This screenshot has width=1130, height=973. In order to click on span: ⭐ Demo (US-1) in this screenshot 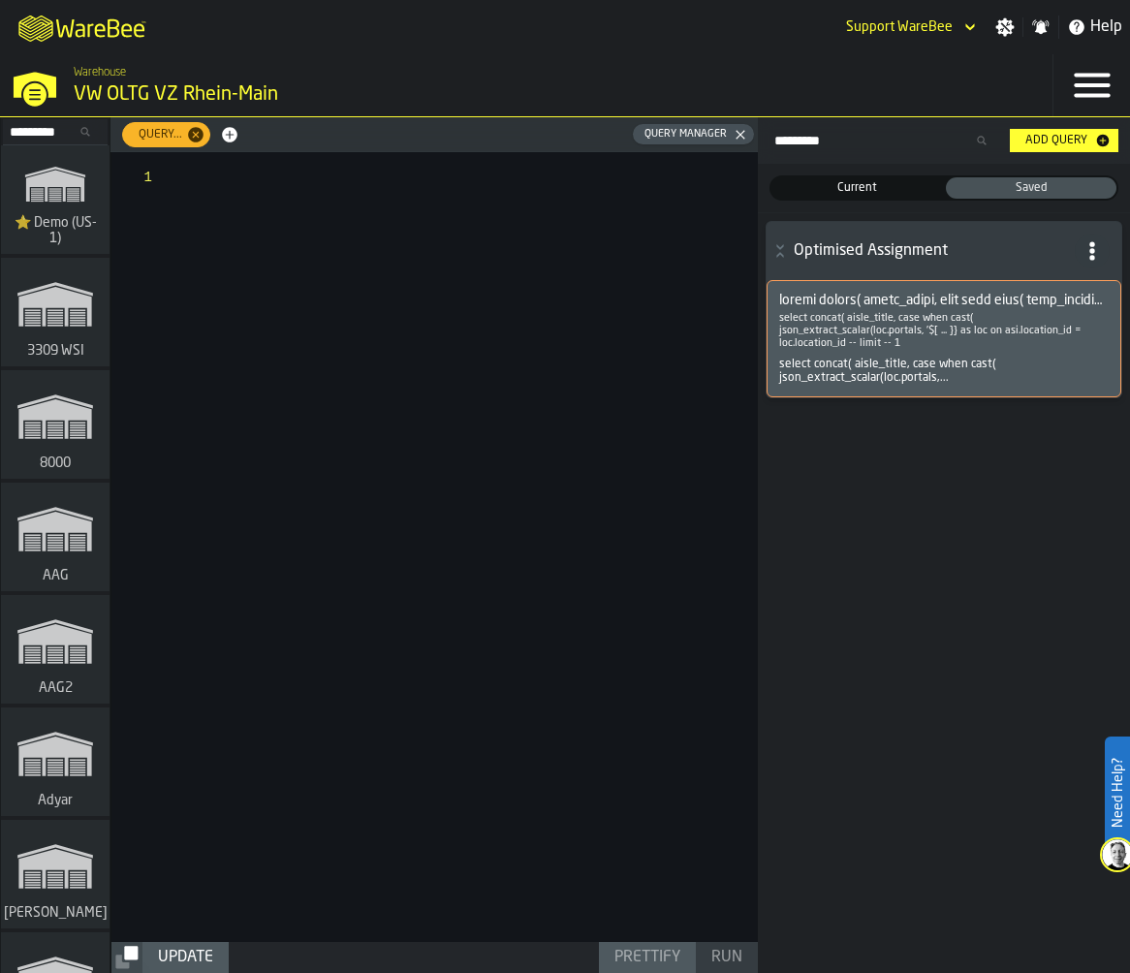, I will do `click(55, 231)`.